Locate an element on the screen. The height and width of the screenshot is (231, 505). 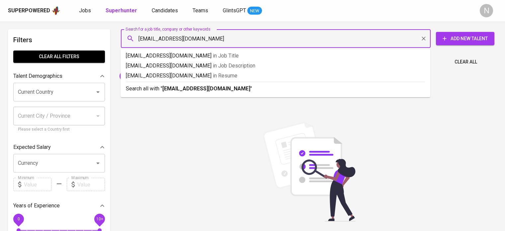
div: Superpowered is located at coordinates (29, 11).